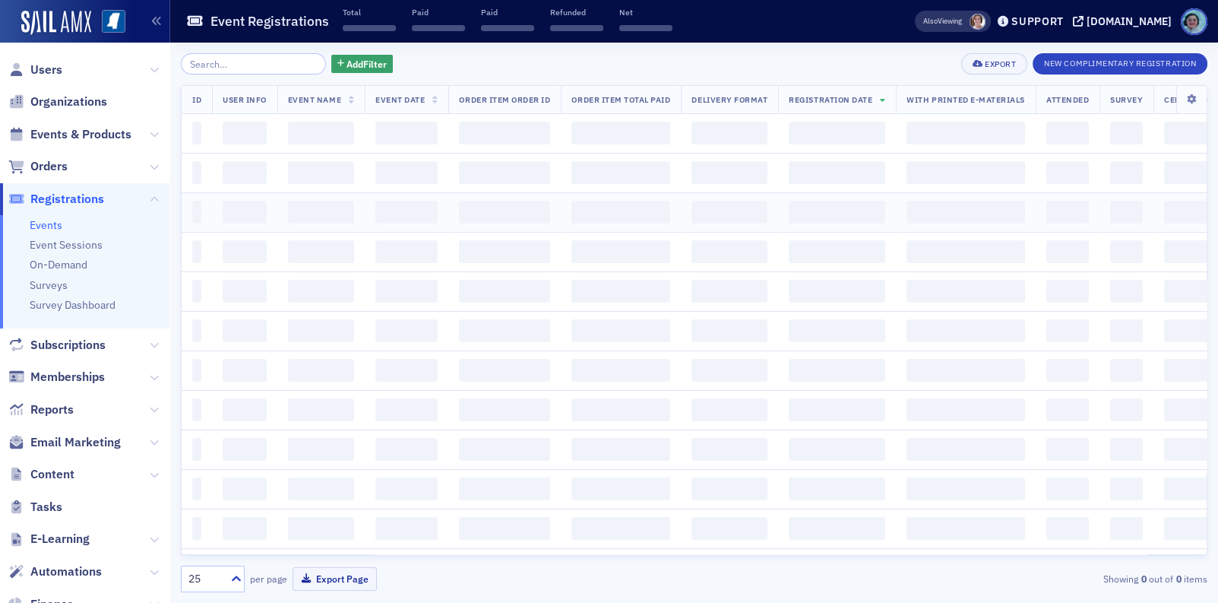  Describe the element at coordinates (508, 12) in the screenshot. I see `p: Paid` at that location.